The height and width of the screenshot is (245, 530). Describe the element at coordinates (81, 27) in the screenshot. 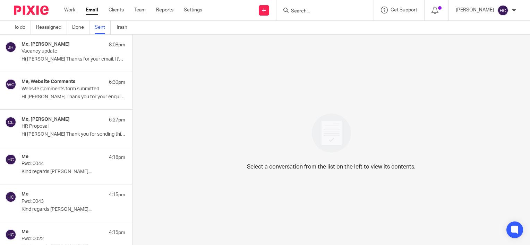

I see `a: Done` at that location.